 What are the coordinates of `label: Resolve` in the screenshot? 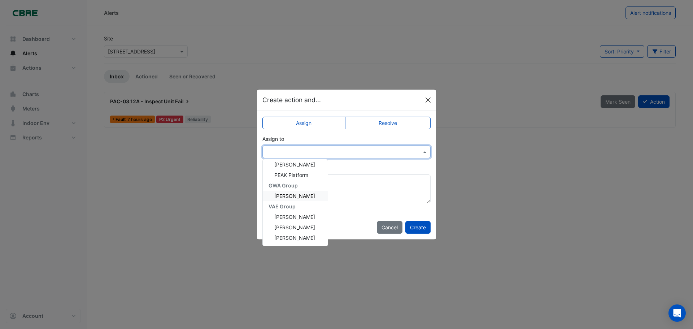 It's located at (388, 123).